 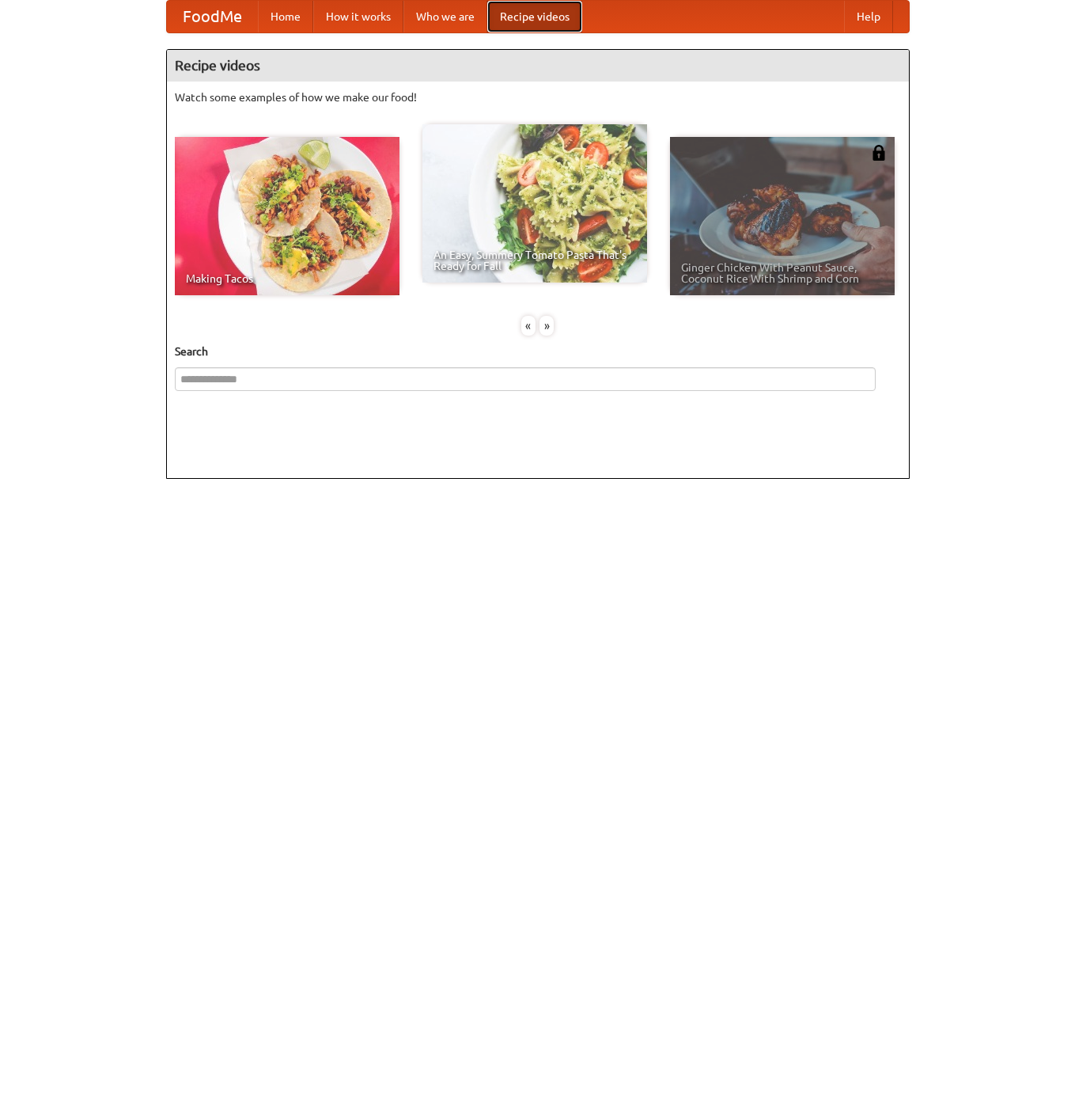 What do you see at coordinates (535, 261) in the screenshot?
I see `span: An Easy, Summery Tomato Pasta That's Ready for Fall` at bounding box center [535, 261].